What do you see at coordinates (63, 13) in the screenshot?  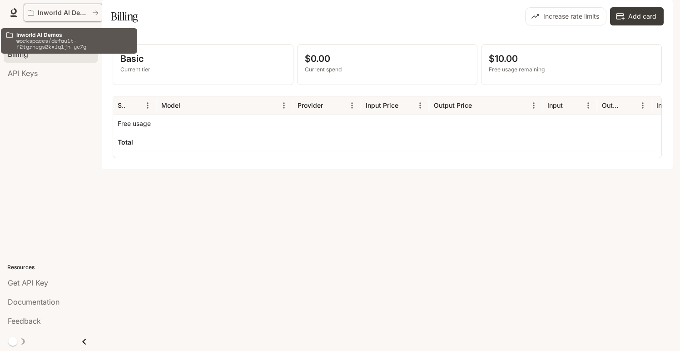 I see `button: All workspaces` at bounding box center [63, 13].